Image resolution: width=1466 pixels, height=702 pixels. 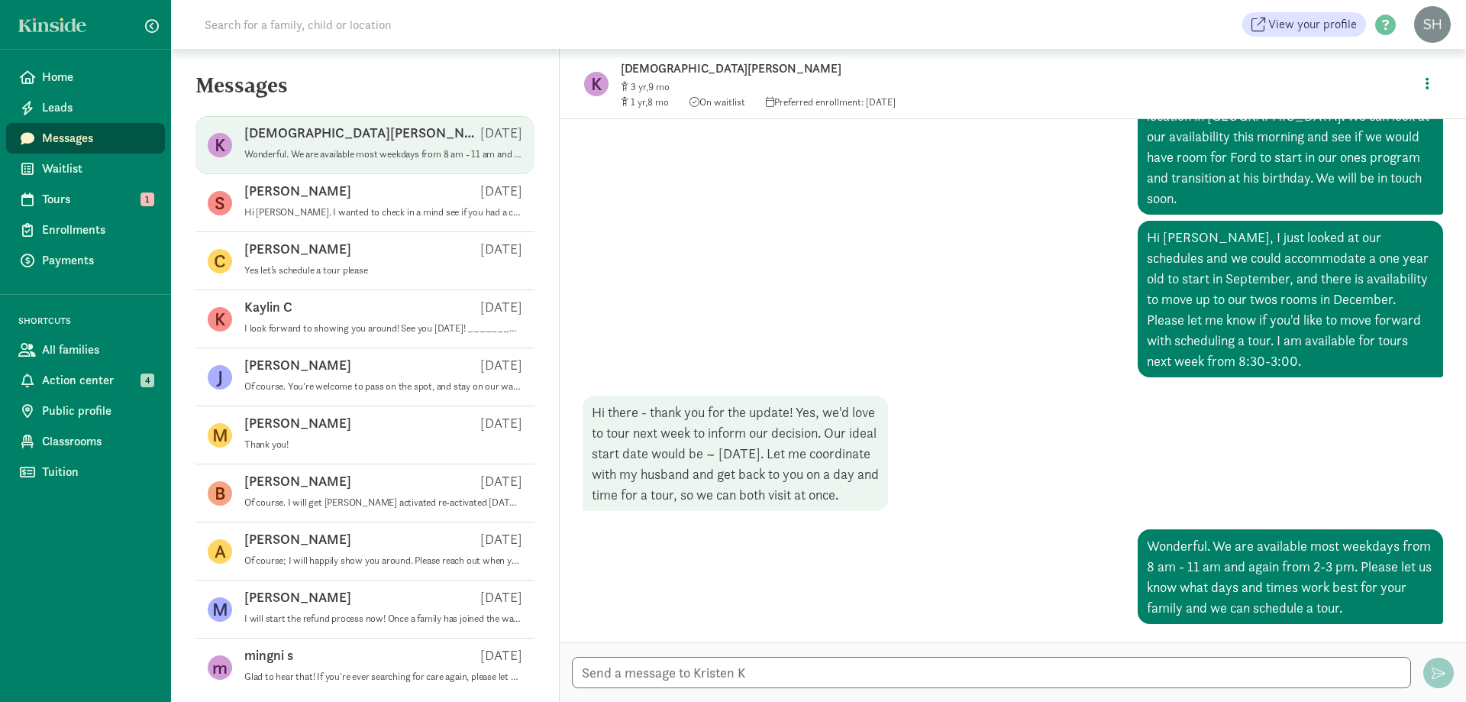 I want to click on span: 3, so click(x=639, y=86).